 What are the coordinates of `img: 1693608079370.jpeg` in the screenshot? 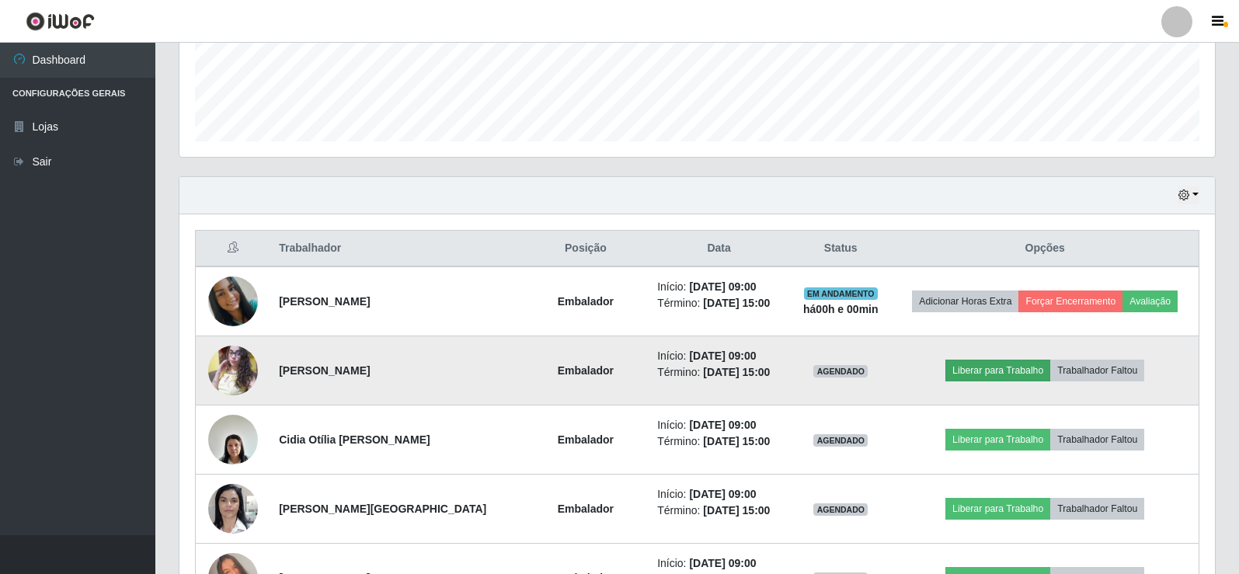 It's located at (233, 301).